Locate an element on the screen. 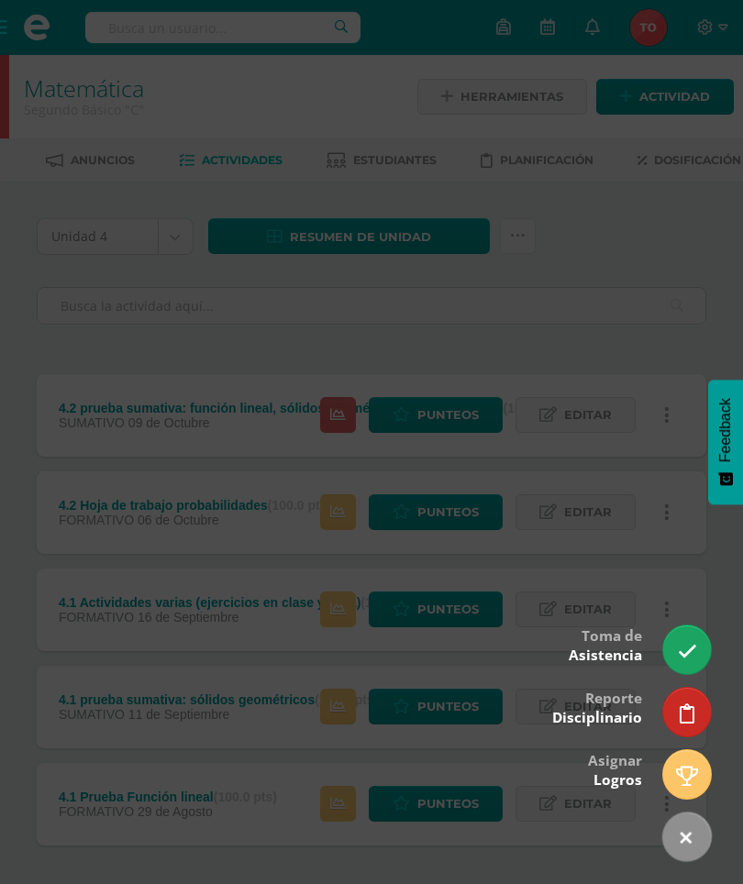 The height and width of the screenshot is (884, 743). span: Feedback is located at coordinates (726, 430).